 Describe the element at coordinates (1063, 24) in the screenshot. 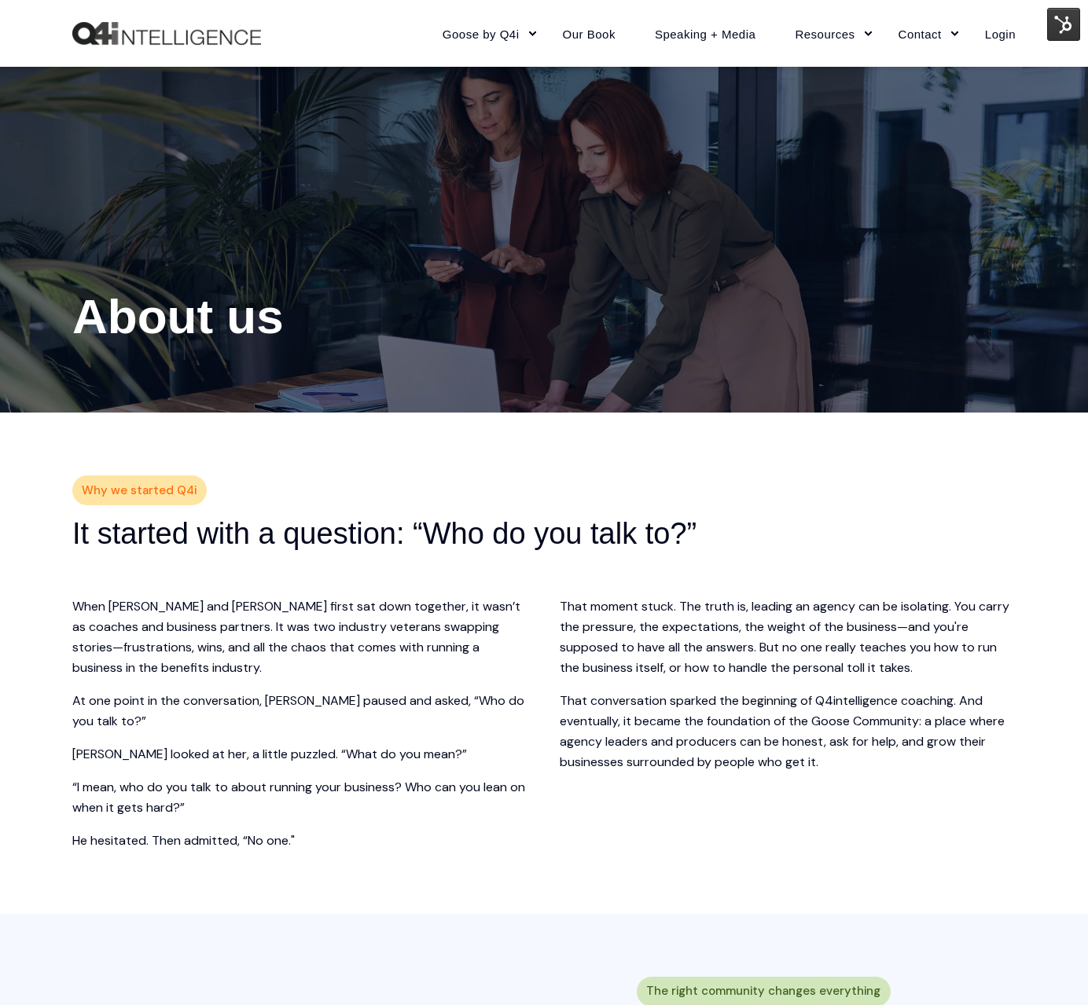

I see `img: HubSpot Tools Menu Toggle` at that location.